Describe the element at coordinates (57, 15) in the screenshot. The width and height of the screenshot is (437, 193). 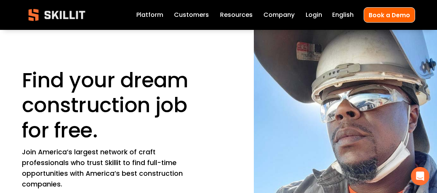
I see `a: Skillit` at that location.